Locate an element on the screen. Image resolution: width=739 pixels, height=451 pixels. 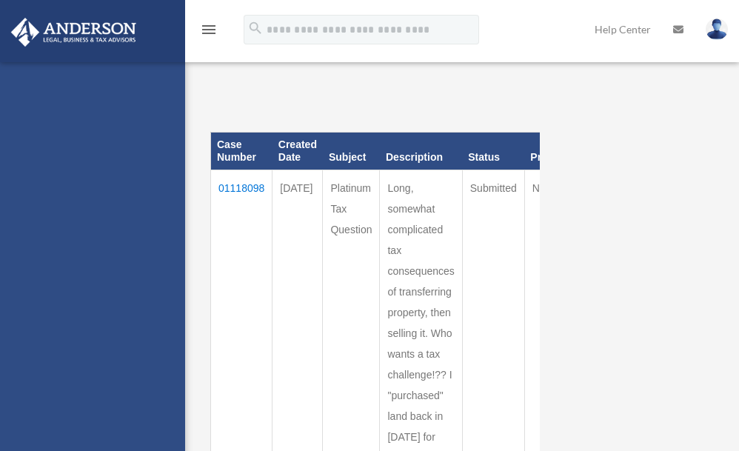
th: Case Number is located at coordinates (241, 151).